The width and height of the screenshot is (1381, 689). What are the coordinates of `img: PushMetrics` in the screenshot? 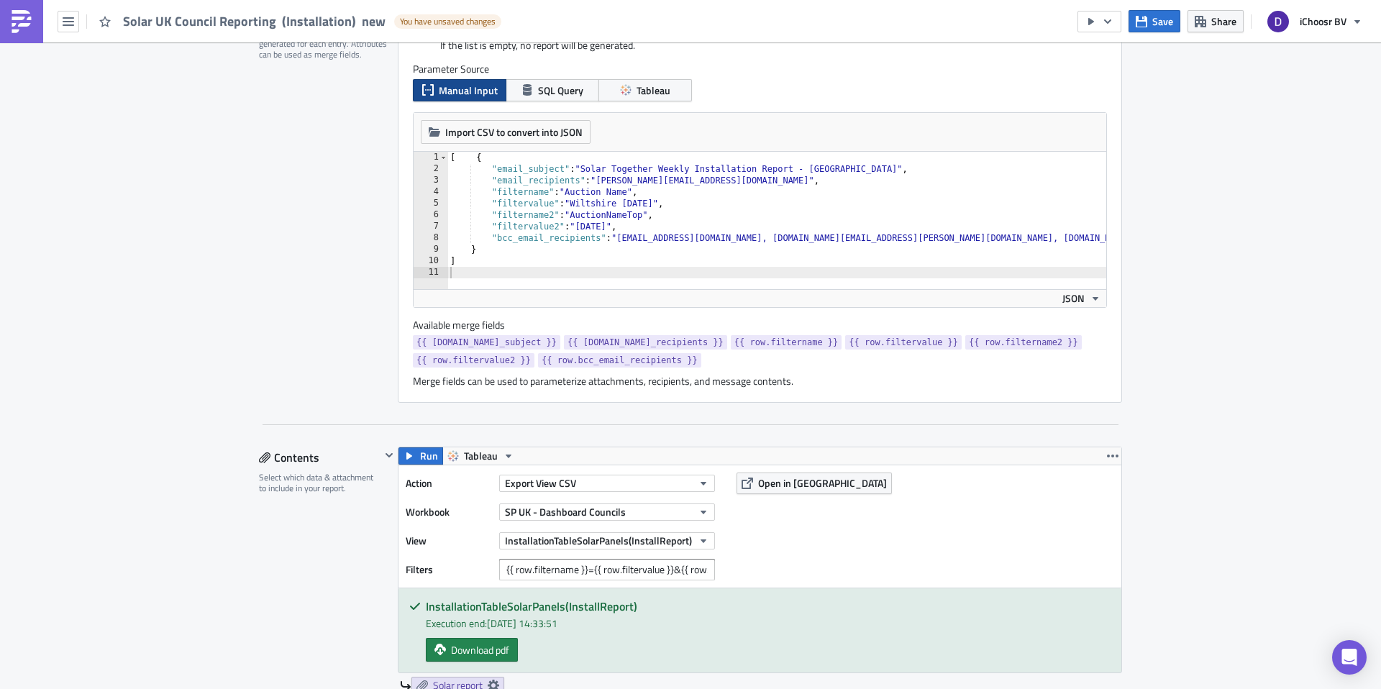 It's located at (22, 22).